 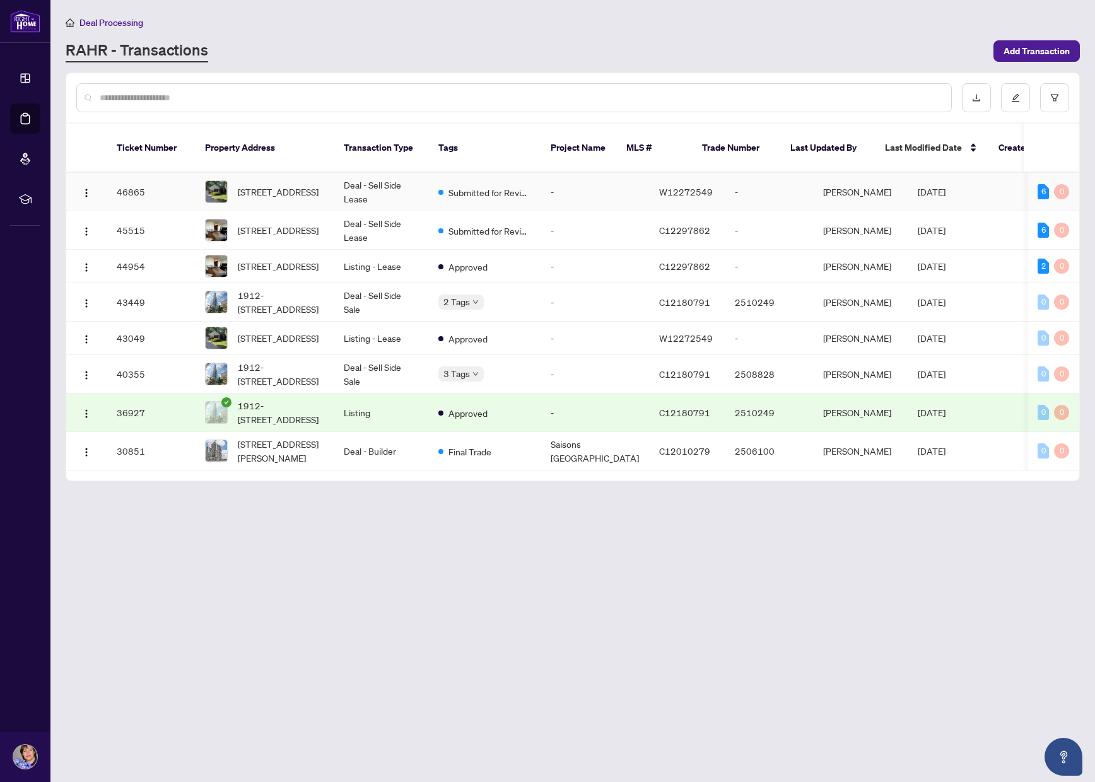 I want to click on th: Created By, so click(x=1026, y=148).